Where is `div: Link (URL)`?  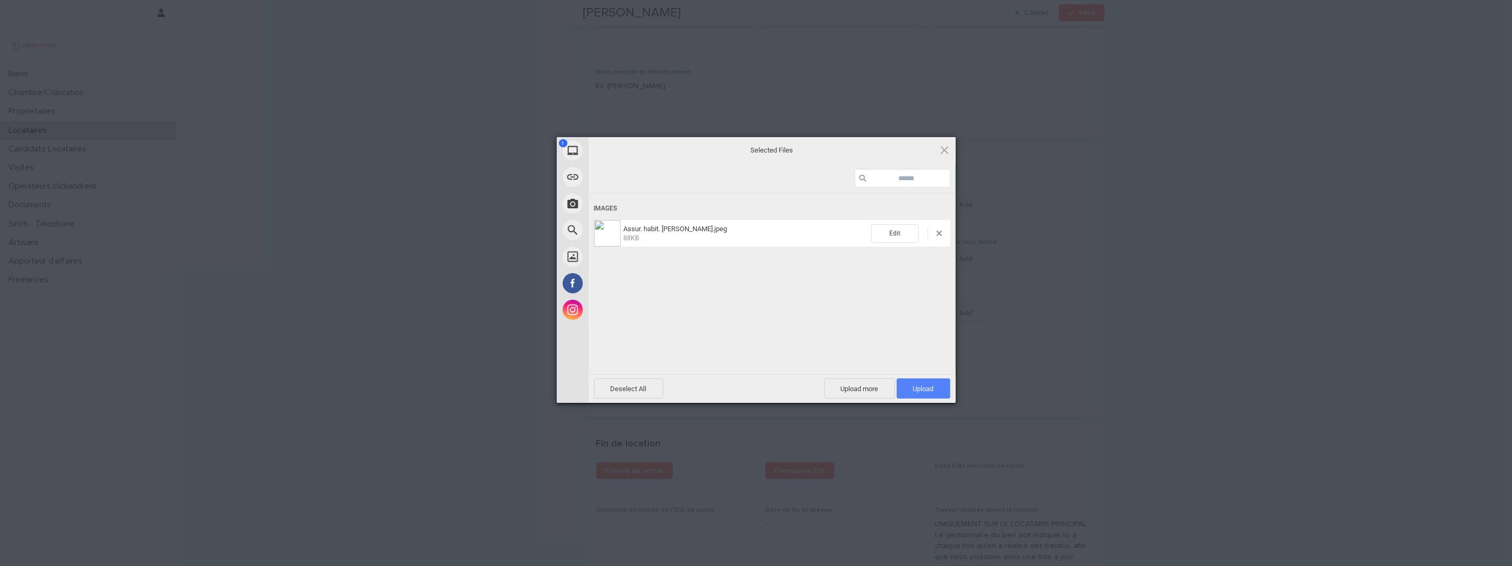 div: Link (URL) is located at coordinates (621, 177).